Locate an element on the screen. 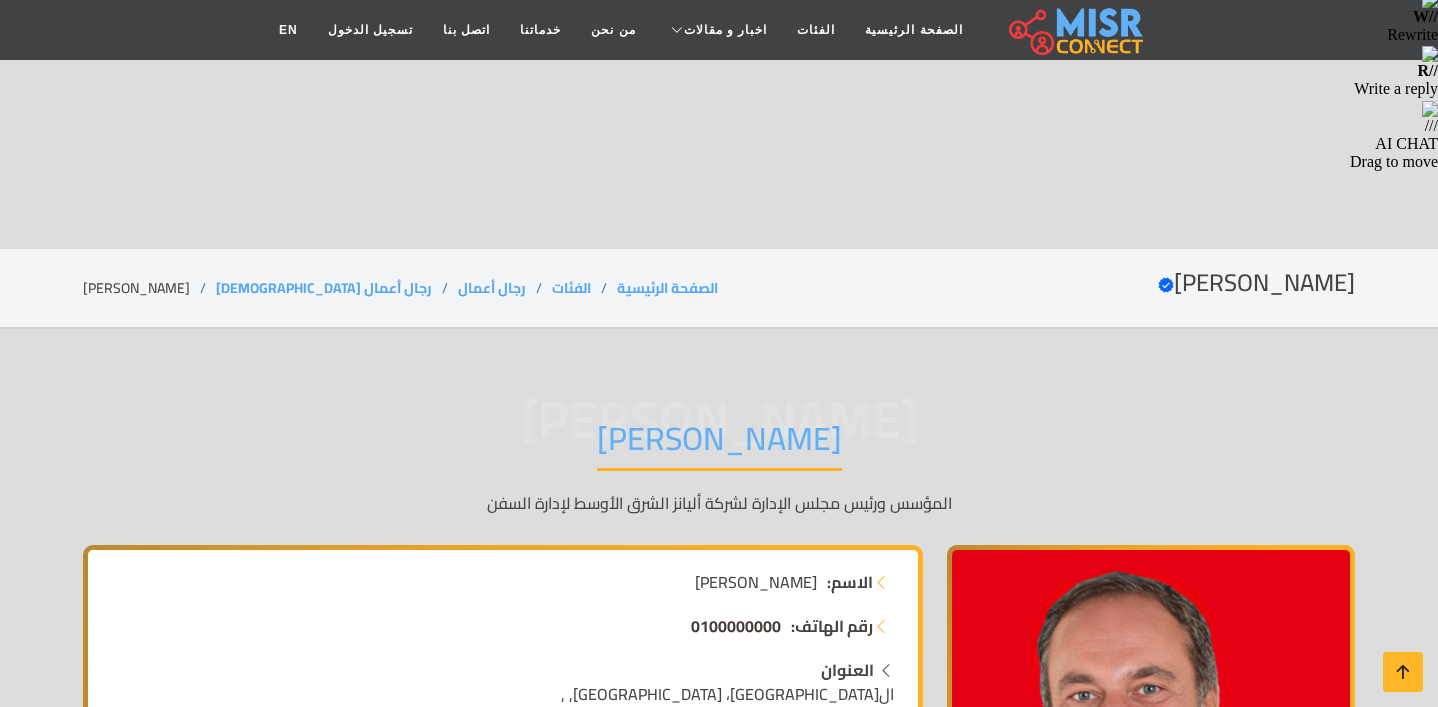  img: arrows-flip-backward.svg is located at coordinates (1430, 54).